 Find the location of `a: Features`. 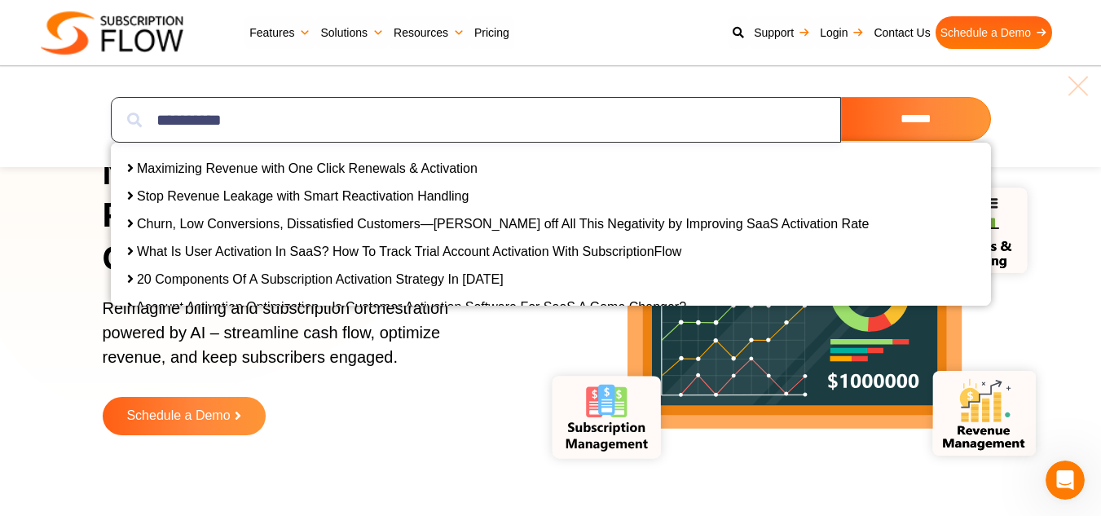

a: Features is located at coordinates (279, 33).